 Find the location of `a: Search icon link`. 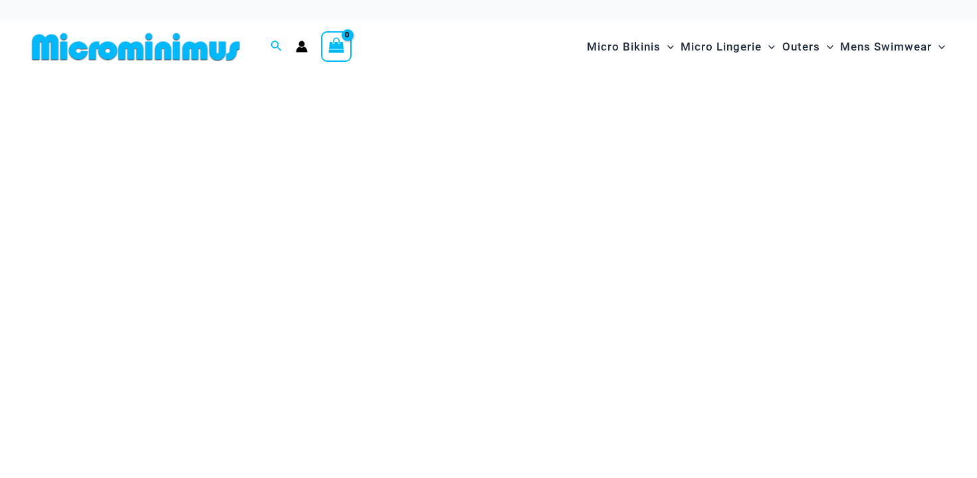

a: Search icon link is located at coordinates (277, 47).